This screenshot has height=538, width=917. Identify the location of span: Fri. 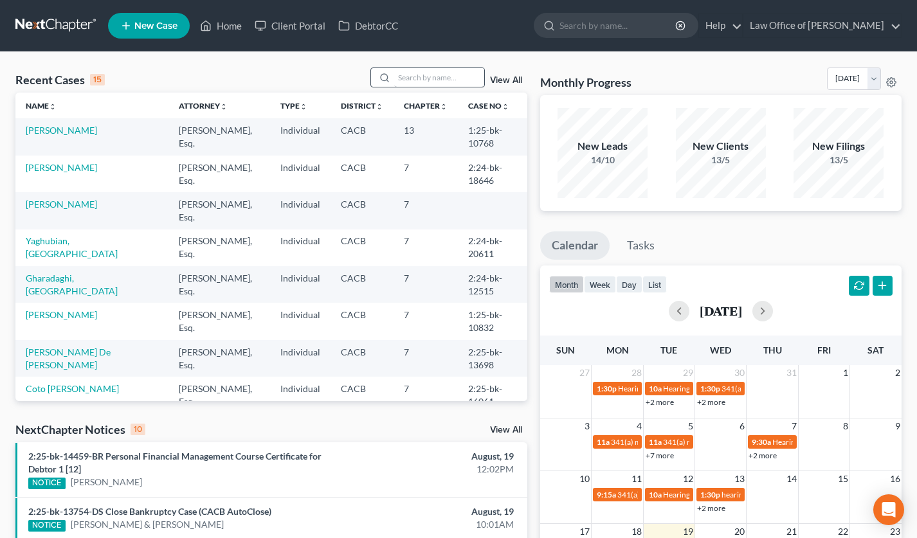
(824, 350).